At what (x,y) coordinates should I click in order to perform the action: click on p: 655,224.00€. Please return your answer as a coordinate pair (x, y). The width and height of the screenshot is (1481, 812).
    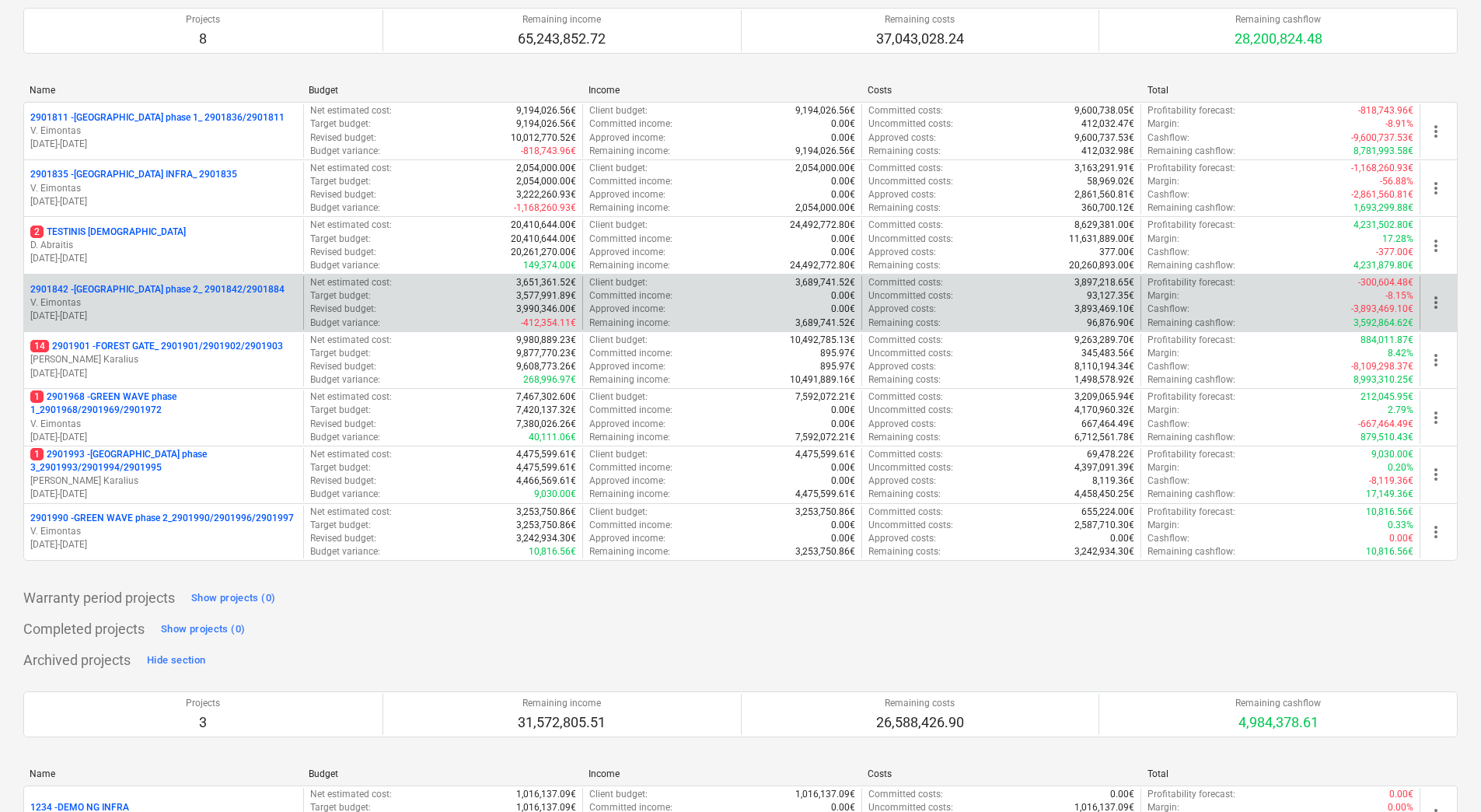
    Looking at the image, I should click on (1108, 512).